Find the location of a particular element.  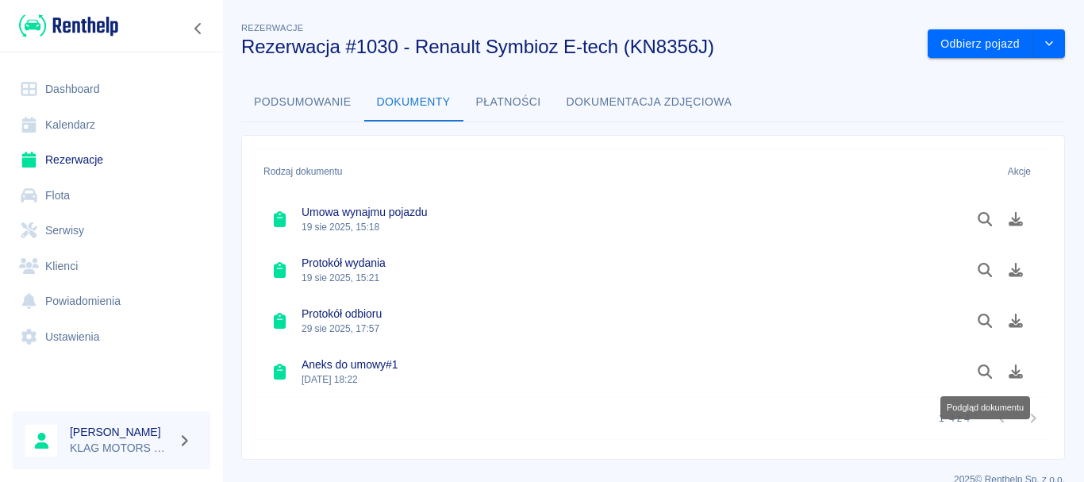

a: Klienci is located at coordinates (111, 266).